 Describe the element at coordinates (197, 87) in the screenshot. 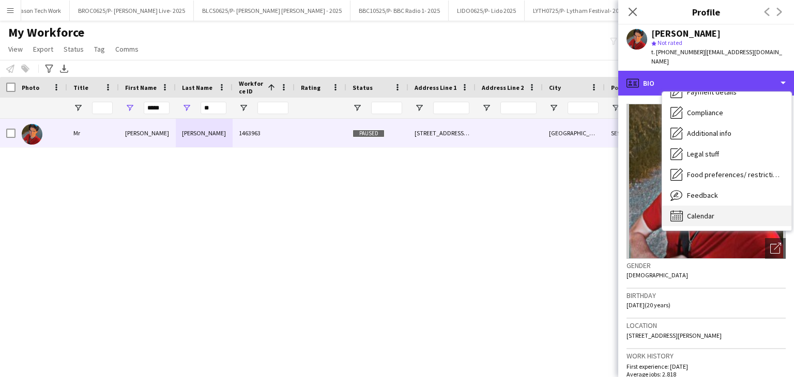

I see `span: Last Name` at that location.